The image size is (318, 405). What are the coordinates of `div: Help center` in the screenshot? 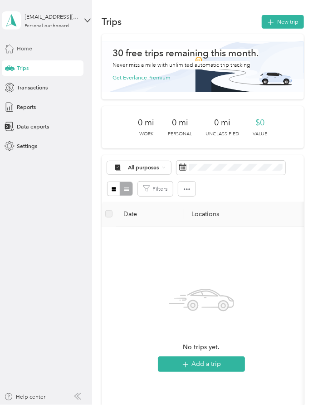 It's located at (24, 397).